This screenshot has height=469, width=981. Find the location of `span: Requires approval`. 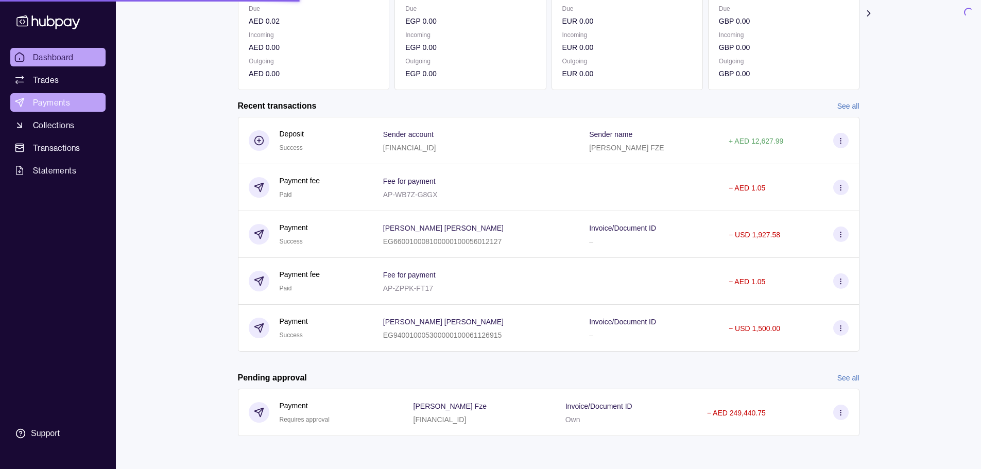

span: Requires approval is located at coordinates (304, 420).